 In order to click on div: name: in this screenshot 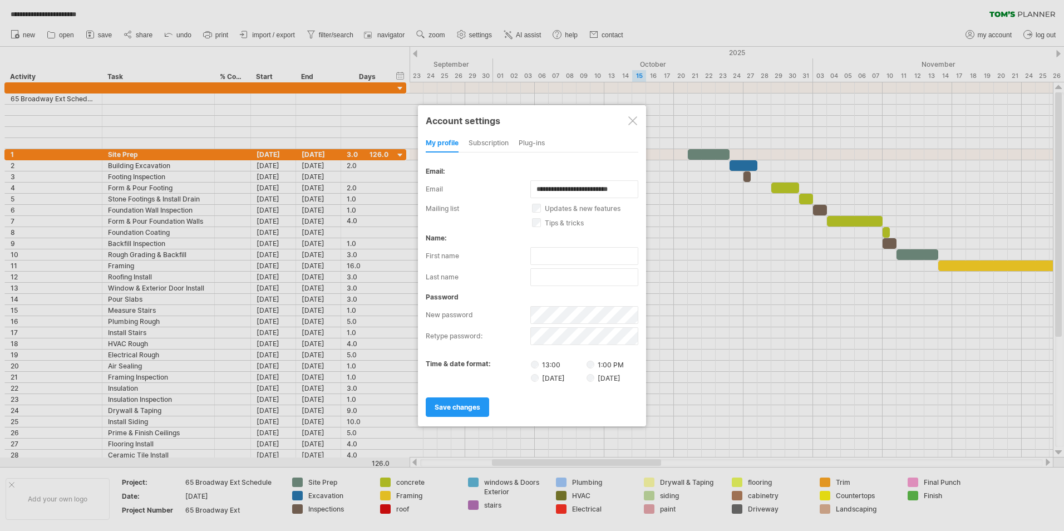, I will do `click(532, 238)`.